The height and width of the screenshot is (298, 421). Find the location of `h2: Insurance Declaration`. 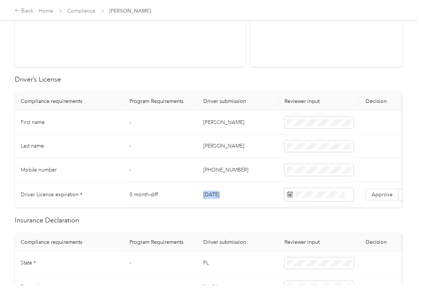

h2: Insurance Declaration is located at coordinates (208, 220).